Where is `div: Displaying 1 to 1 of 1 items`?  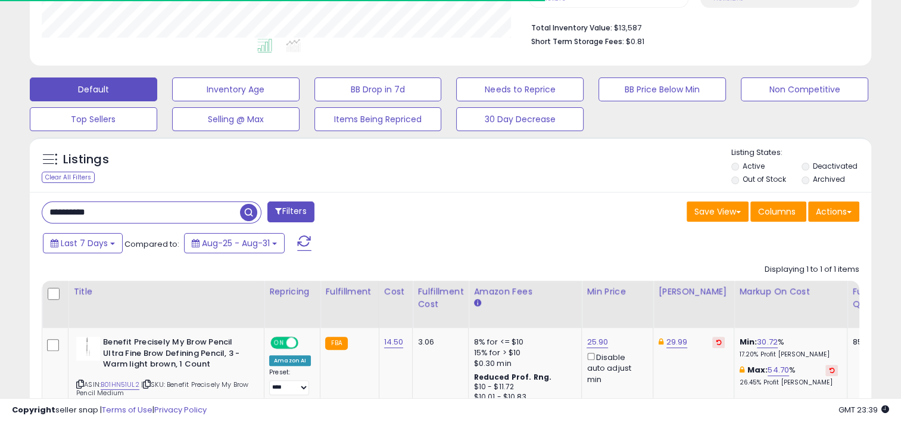 div: Displaying 1 to 1 of 1 items is located at coordinates (812, 269).